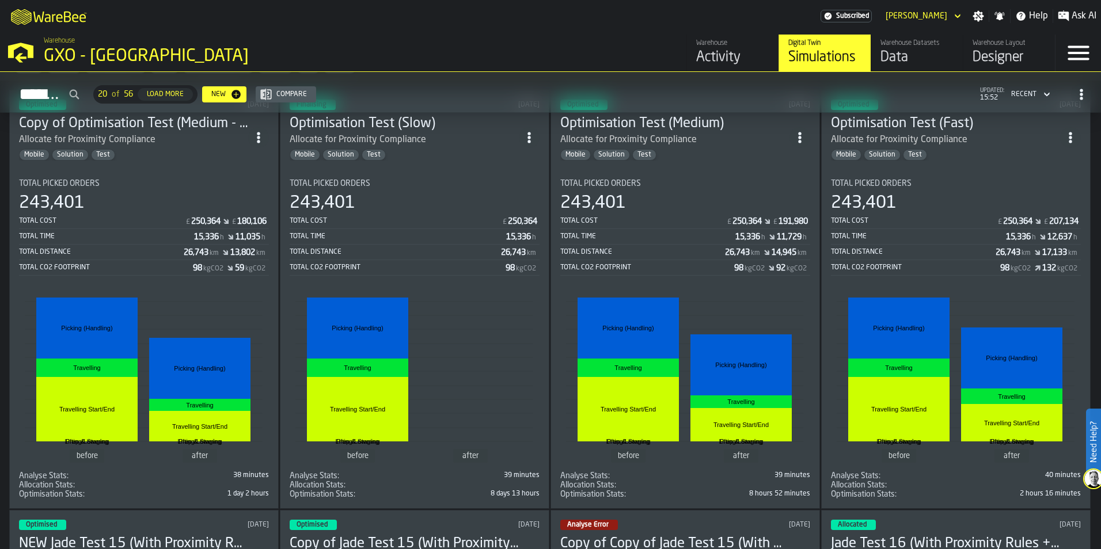  I want to click on div: Compare, so click(291, 94).